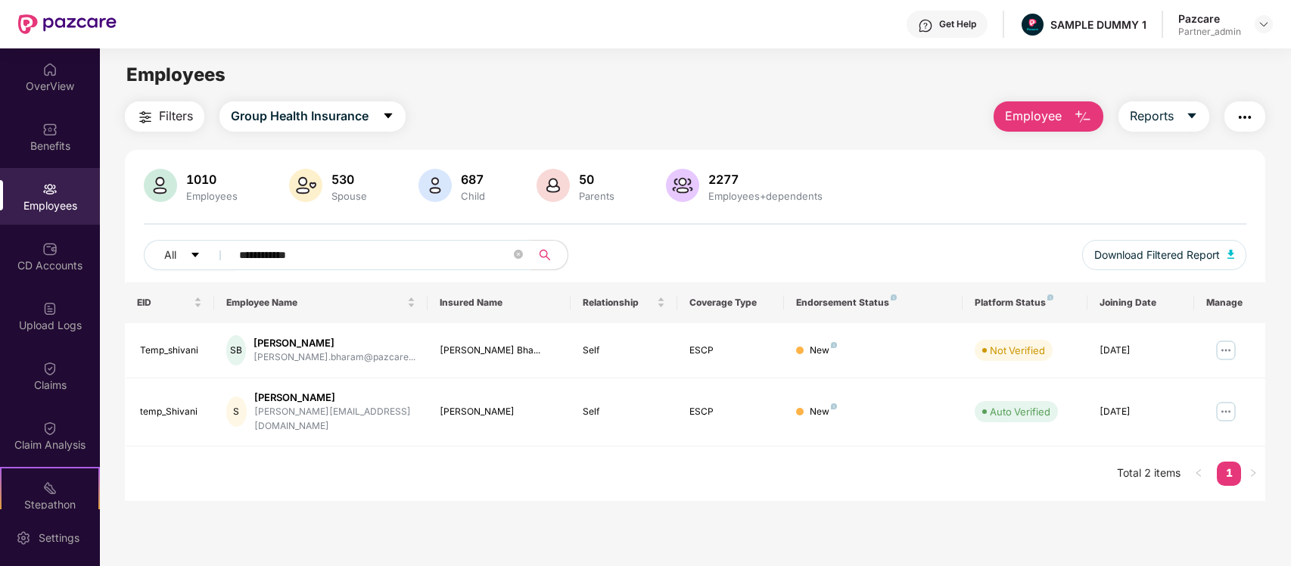 Image resolution: width=1291 pixels, height=566 pixels. Describe the element at coordinates (1098, 24) in the screenshot. I see `div: SAMPLE DUMMY 1` at that location.